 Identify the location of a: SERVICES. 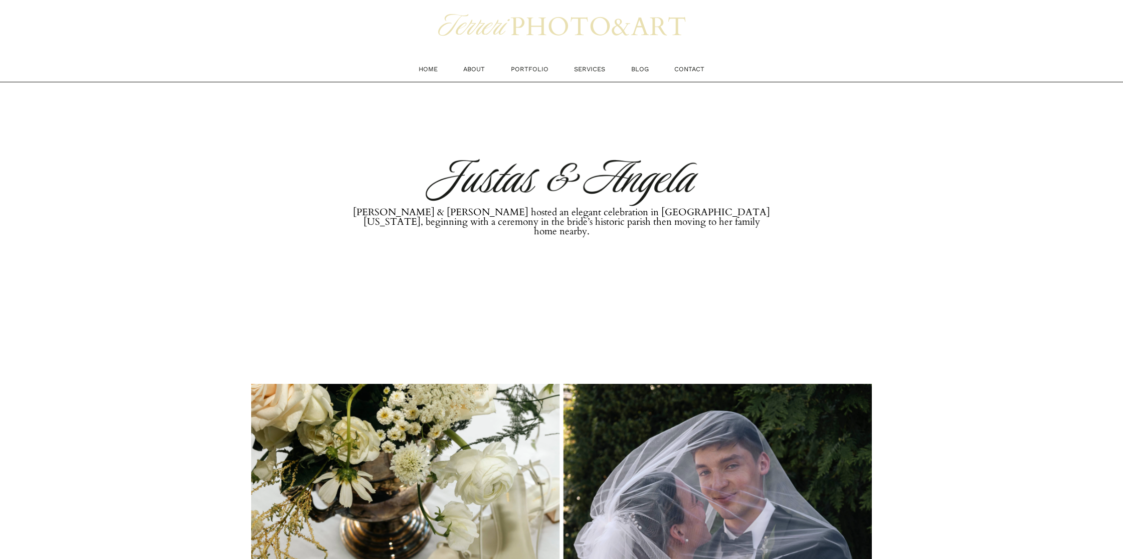
(590, 69).